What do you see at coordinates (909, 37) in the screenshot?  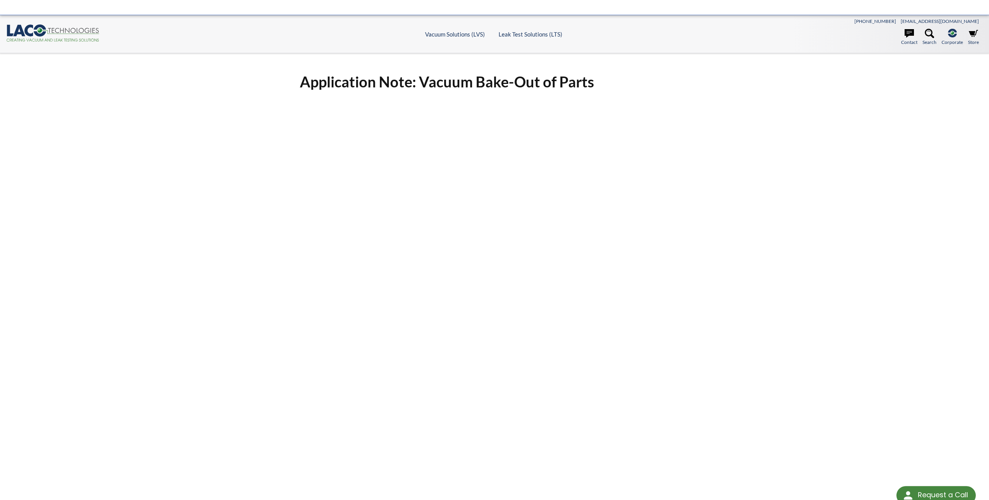 I see `a: Contact` at bounding box center [909, 37].